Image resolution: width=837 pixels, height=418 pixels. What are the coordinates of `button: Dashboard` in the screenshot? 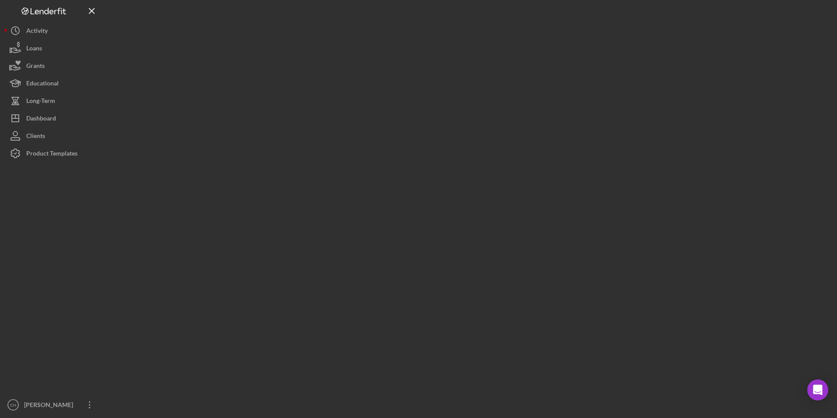 It's located at (53, 118).